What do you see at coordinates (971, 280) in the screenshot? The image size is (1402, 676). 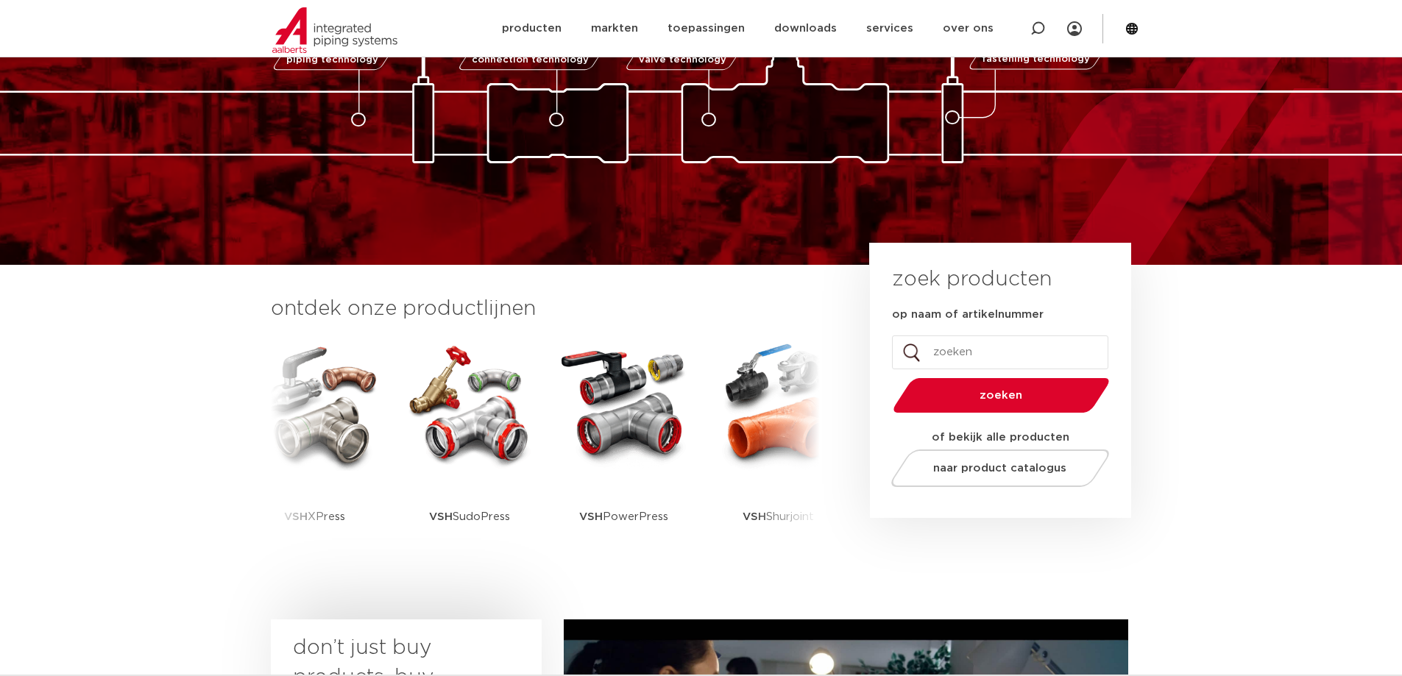 I see `h3: zoek producten` at bounding box center [971, 280].